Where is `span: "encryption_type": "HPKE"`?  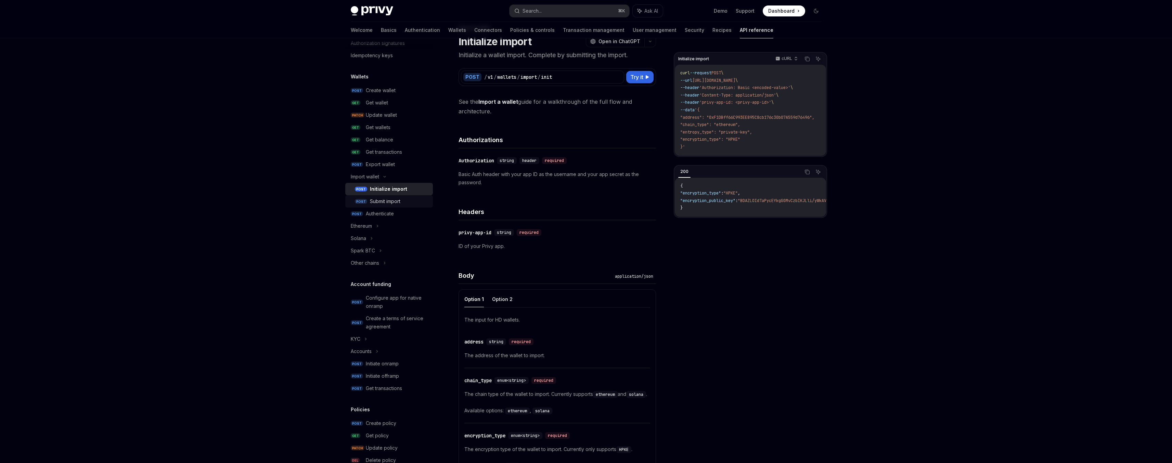
span: "encryption_type": "HPKE" is located at coordinates (710, 139).